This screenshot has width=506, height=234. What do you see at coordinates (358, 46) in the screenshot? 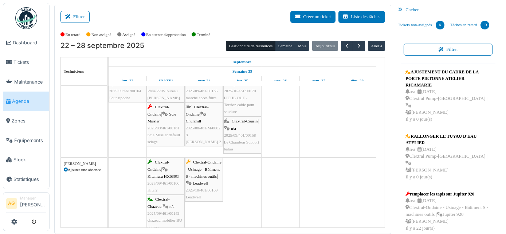
I see `button: Suivant` at bounding box center [358, 46].